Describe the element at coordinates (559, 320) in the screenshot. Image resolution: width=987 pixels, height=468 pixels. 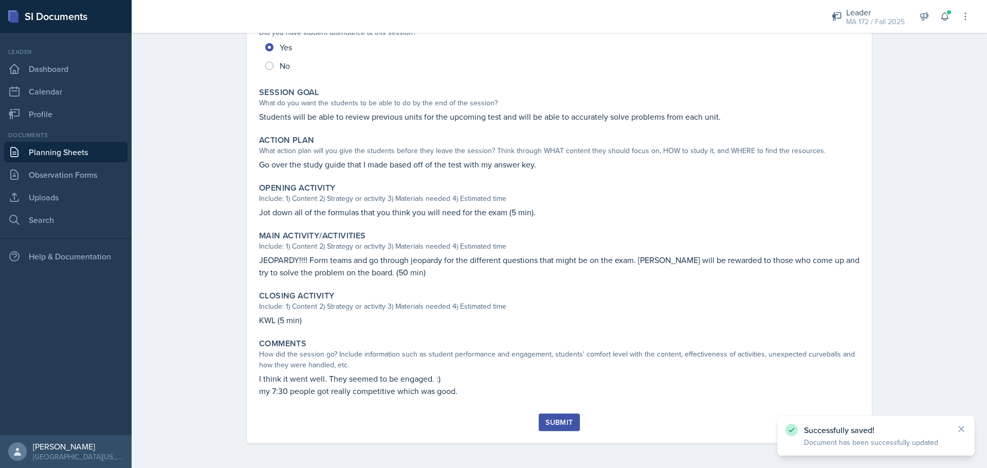
I see `p: KWL (5 min)` at that location.